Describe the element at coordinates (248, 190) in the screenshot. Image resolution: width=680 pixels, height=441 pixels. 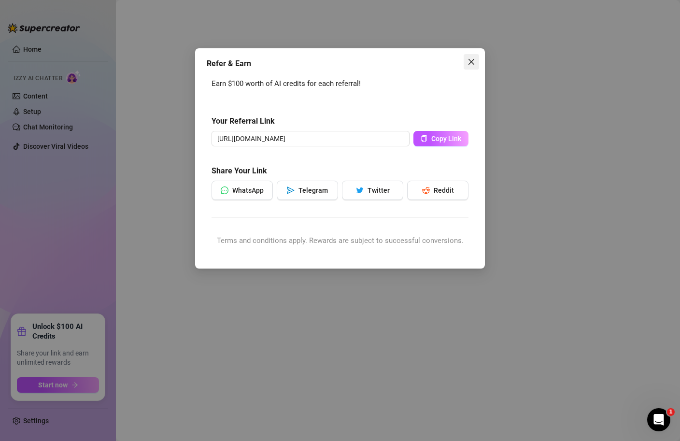
I see `span: WhatsApp` at that location.